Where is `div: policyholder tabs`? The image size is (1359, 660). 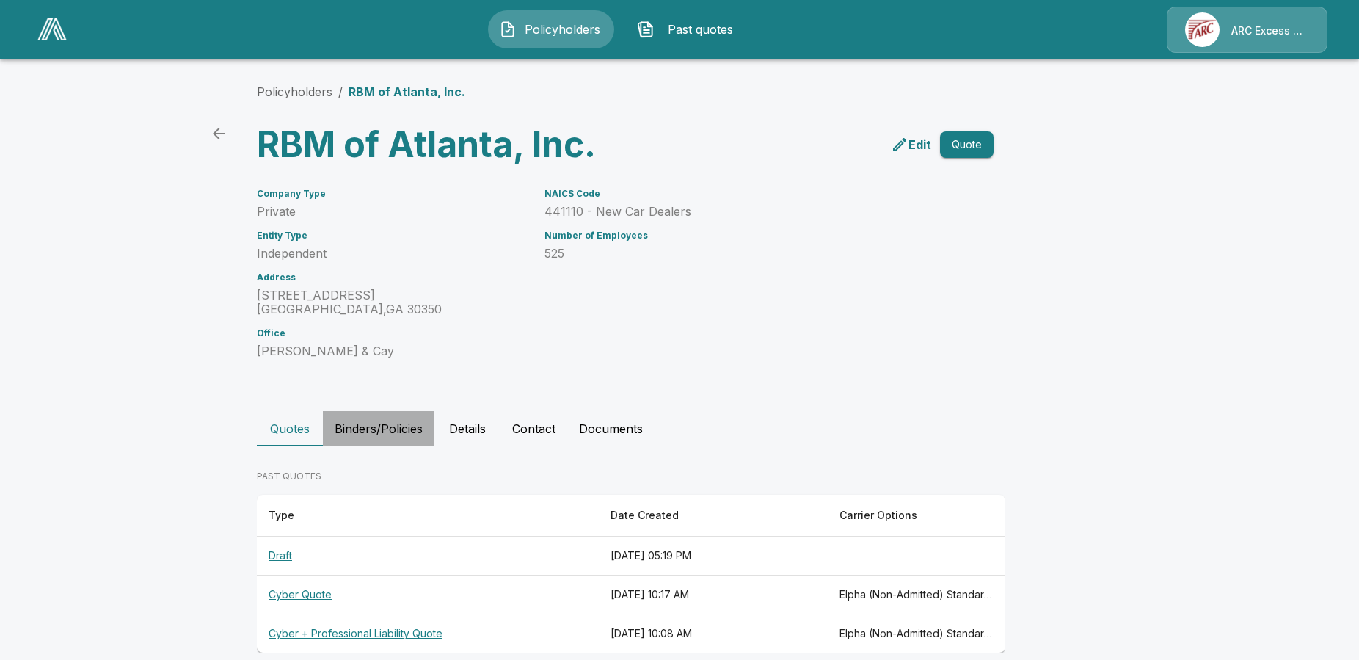 div: policyholder tabs is located at coordinates (680, 429).